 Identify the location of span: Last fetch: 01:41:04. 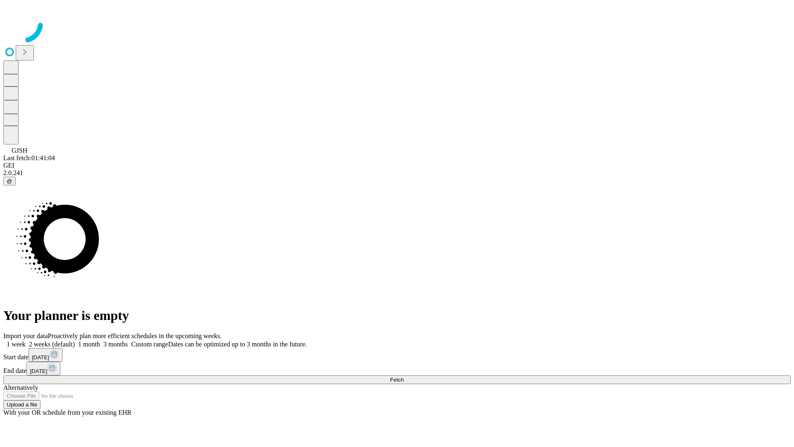
(29, 158).